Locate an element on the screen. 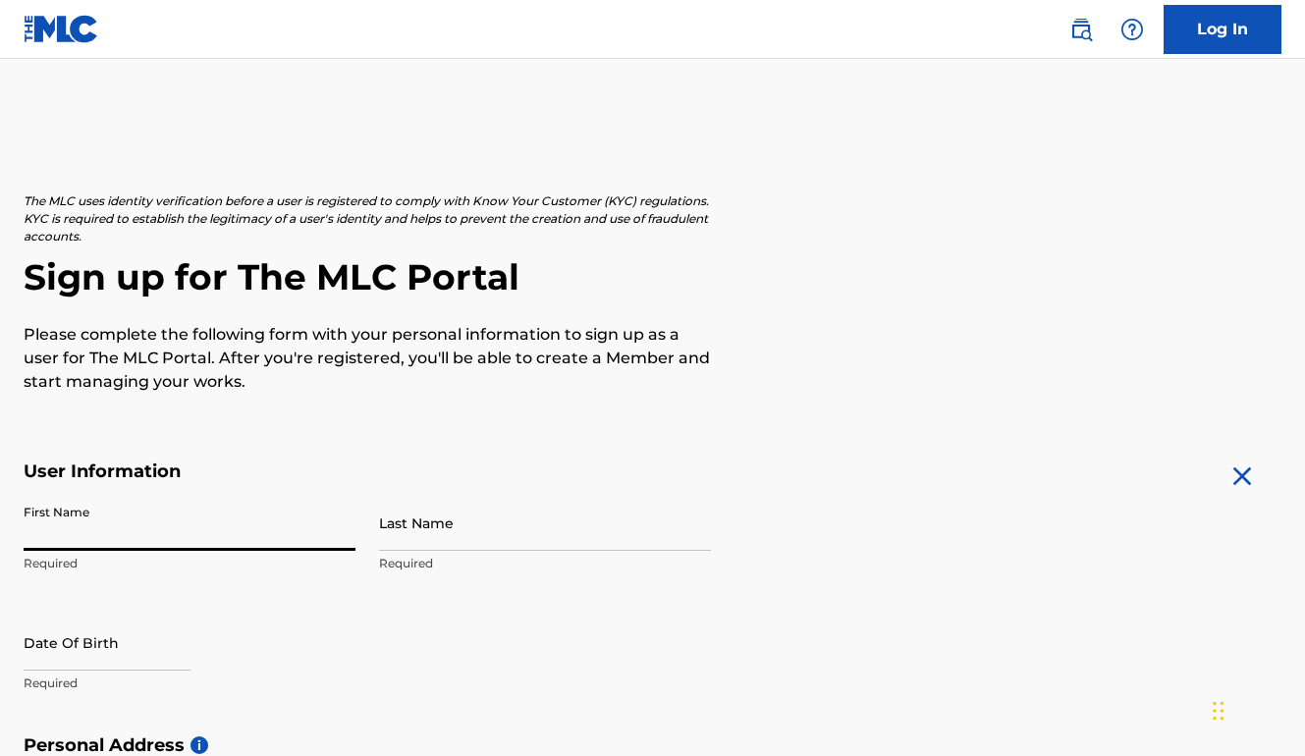  a: Log In is located at coordinates (1222, 29).